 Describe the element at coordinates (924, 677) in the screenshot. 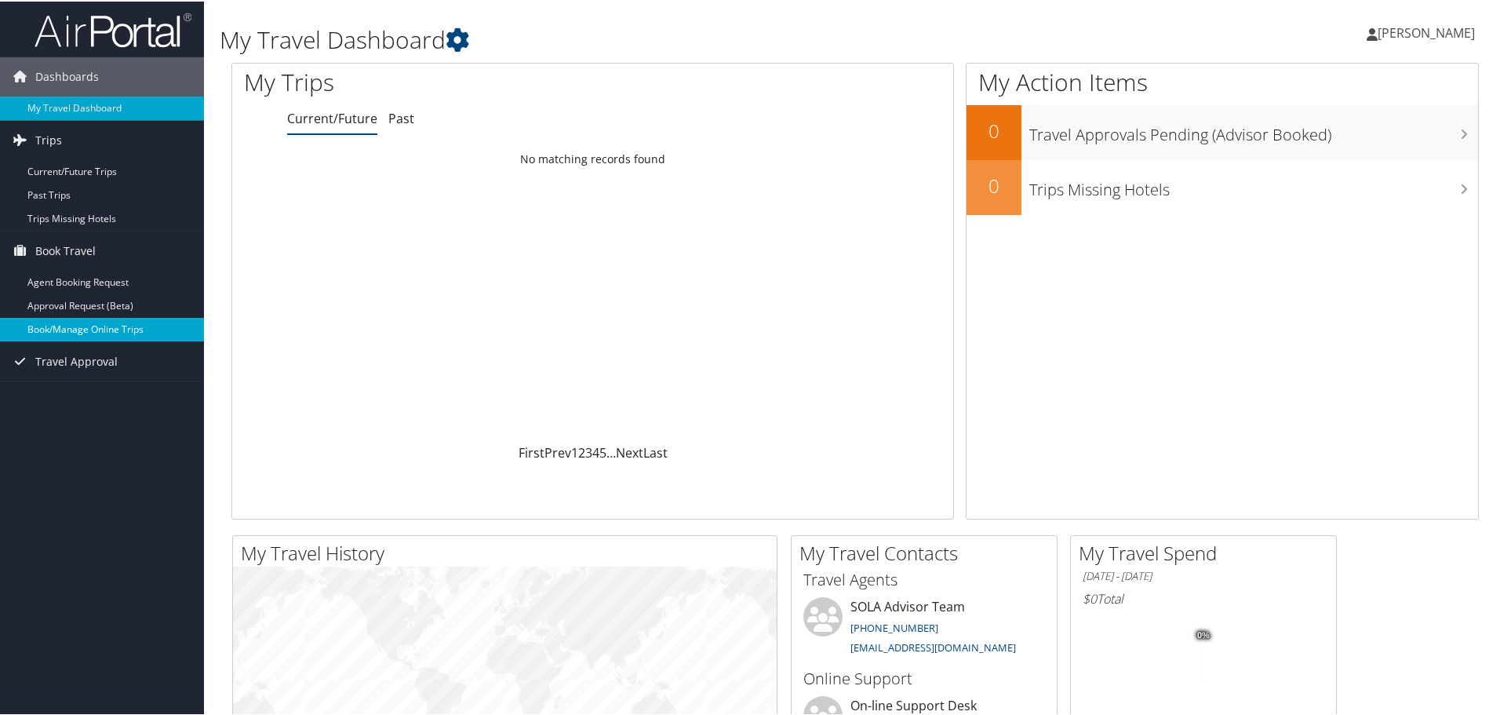

I see `h3: Online Support` at that location.